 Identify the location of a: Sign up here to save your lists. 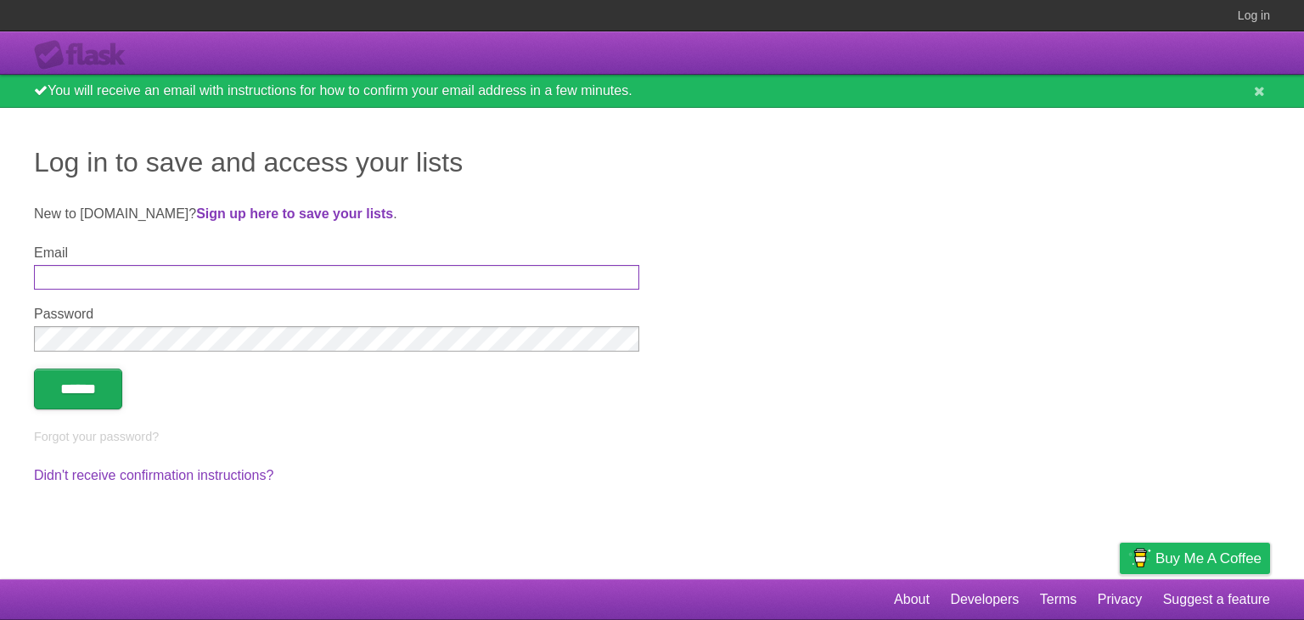
(295, 213).